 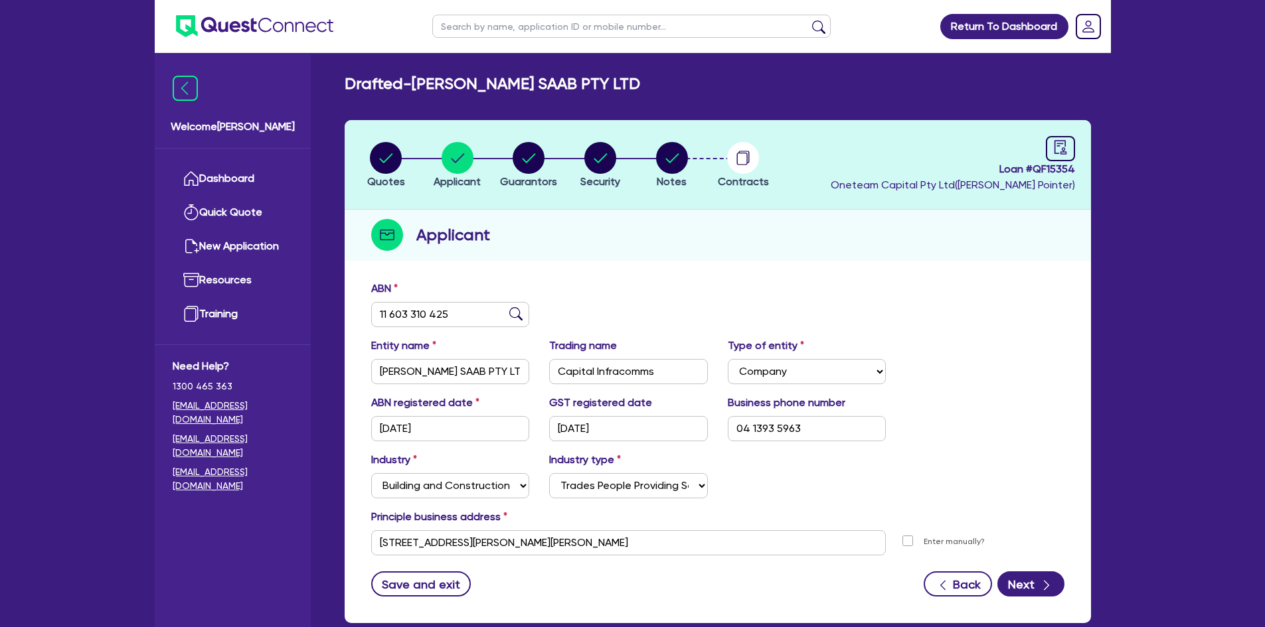 What do you see at coordinates (232, 212) in the screenshot?
I see `a: Quick Quote` at bounding box center [232, 212].